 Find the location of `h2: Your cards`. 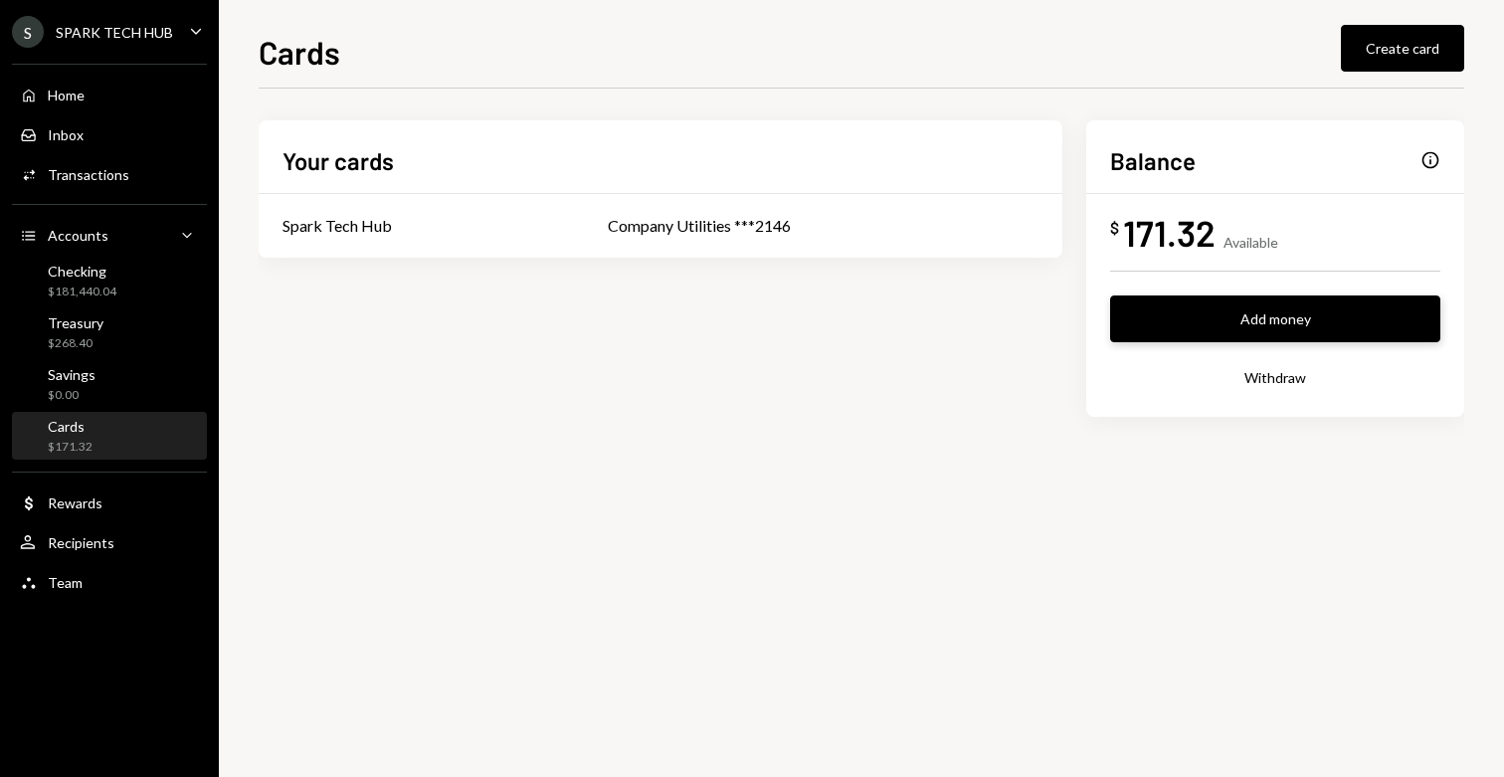

h2: Your cards is located at coordinates (338, 160).